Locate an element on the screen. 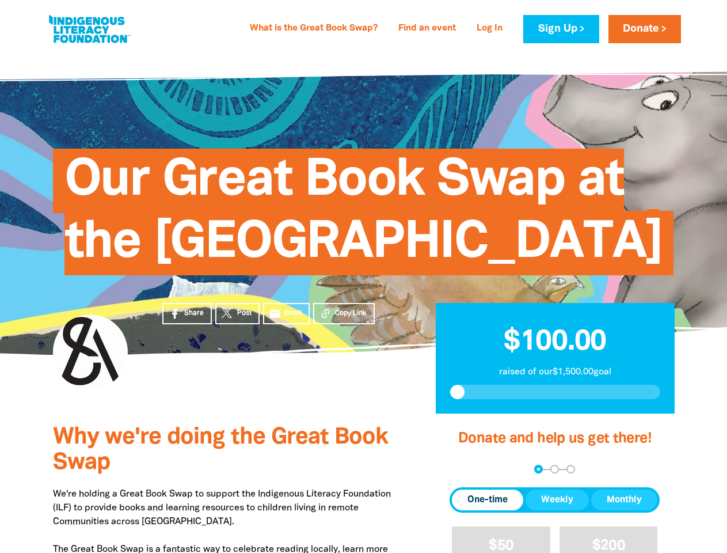  div: Donation frequency is located at coordinates (554, 500).